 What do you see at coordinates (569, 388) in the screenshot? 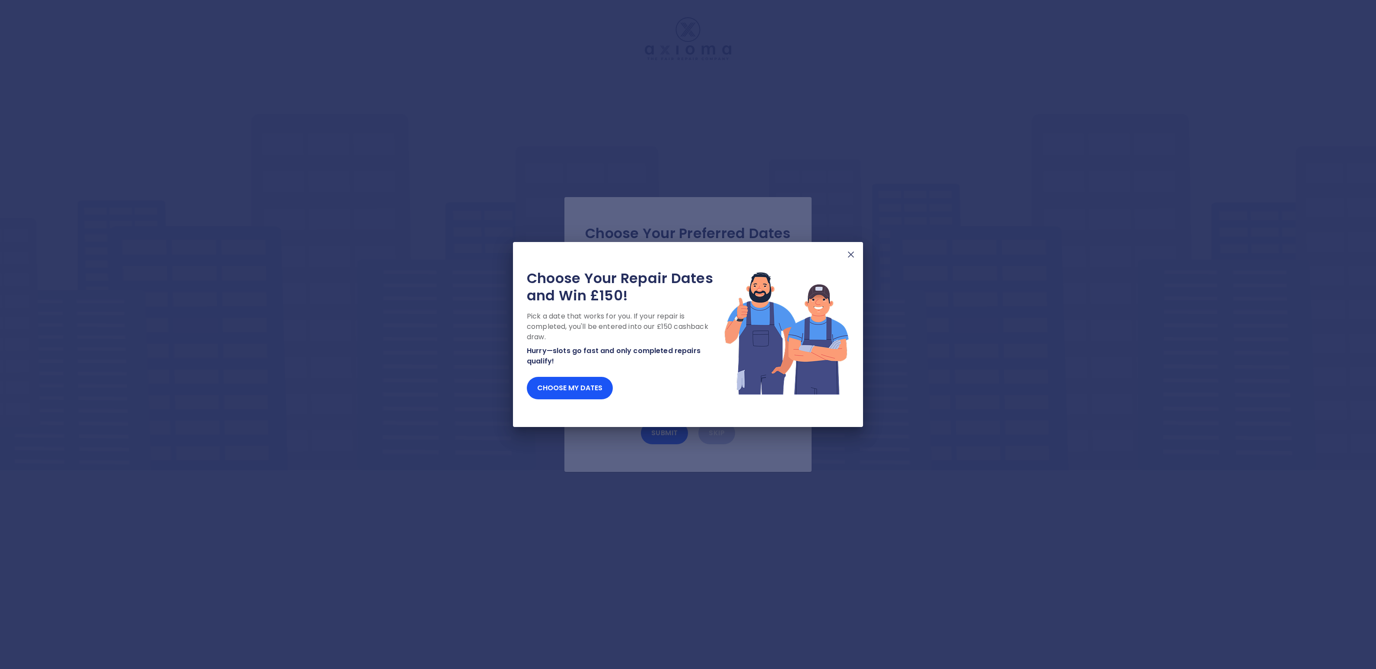
I see `button: Choose my dates` at bounding box center [569, 388].